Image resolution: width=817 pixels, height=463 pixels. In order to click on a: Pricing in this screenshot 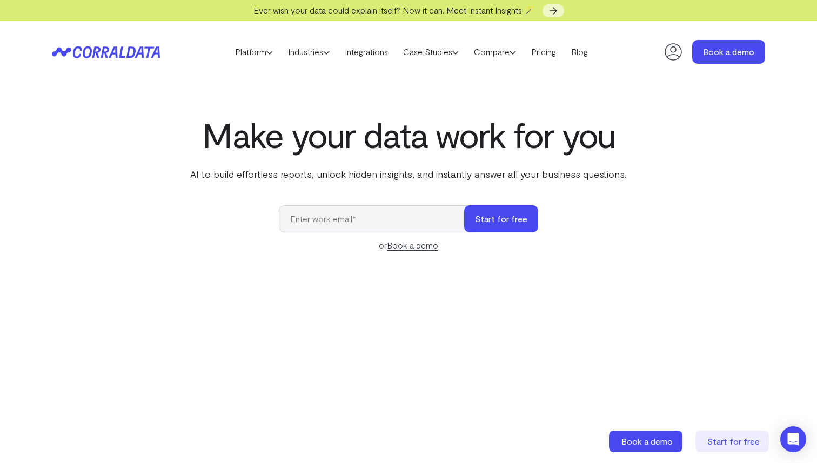, I will do `click(543, 52)`.